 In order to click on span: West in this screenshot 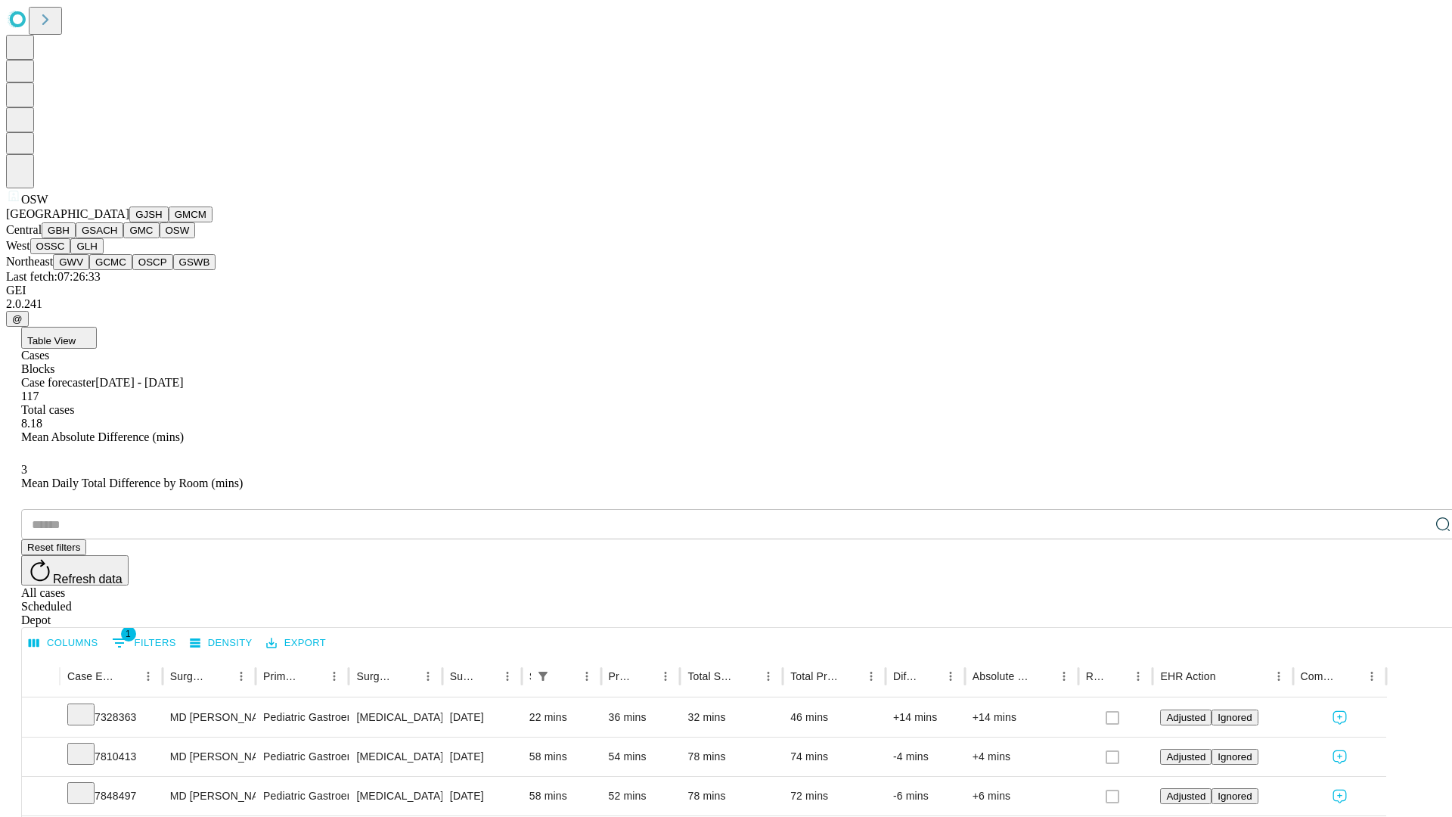, I will do `click(18, 245)`.